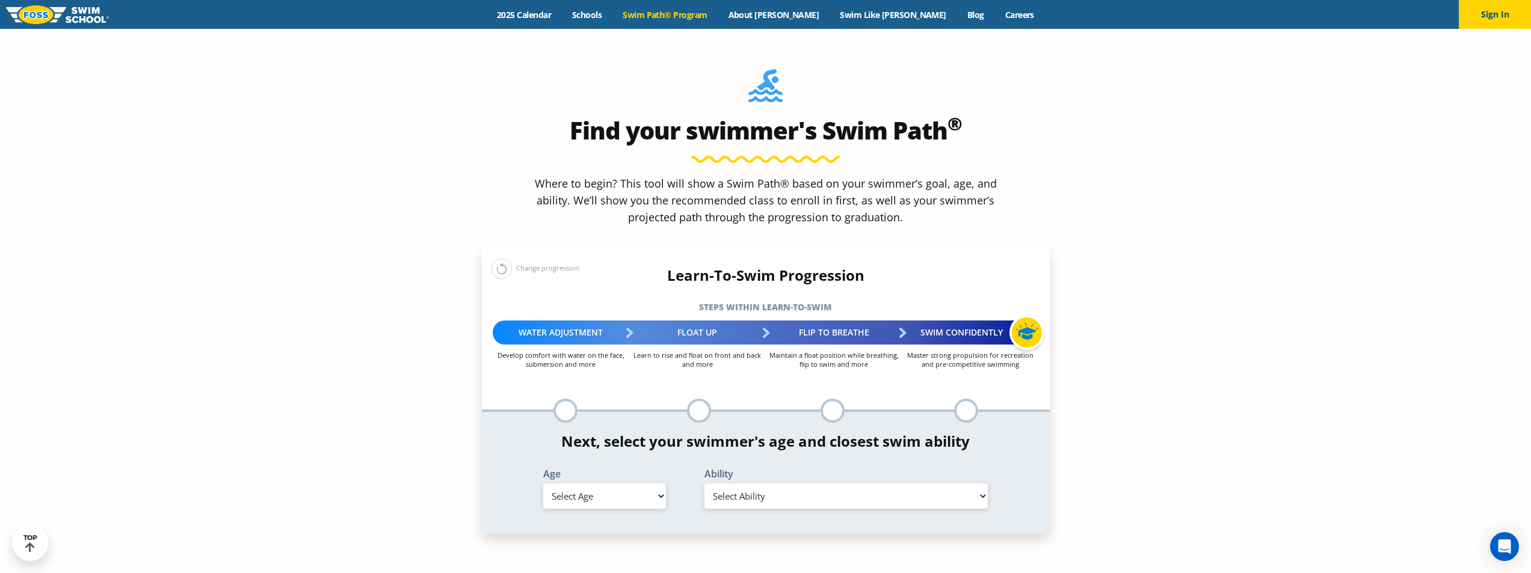  Describe the element at coordinates (971, 333) in the screenshot. I see `div: Swim Confidently` at that location.